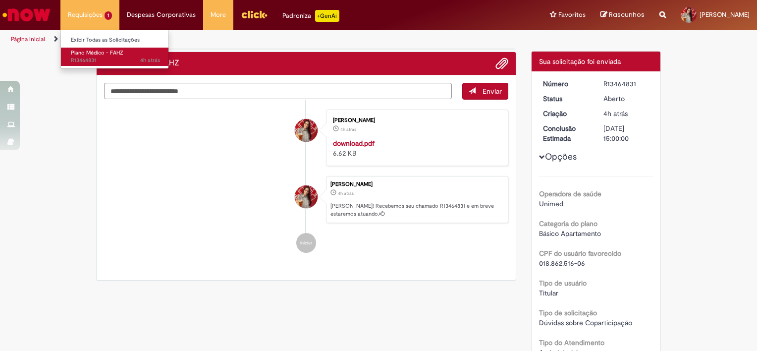 This screenshot has height=351, width=757. Describe the element at coordinates (218, 15) in the screenshot. I see `span: More` at that location.